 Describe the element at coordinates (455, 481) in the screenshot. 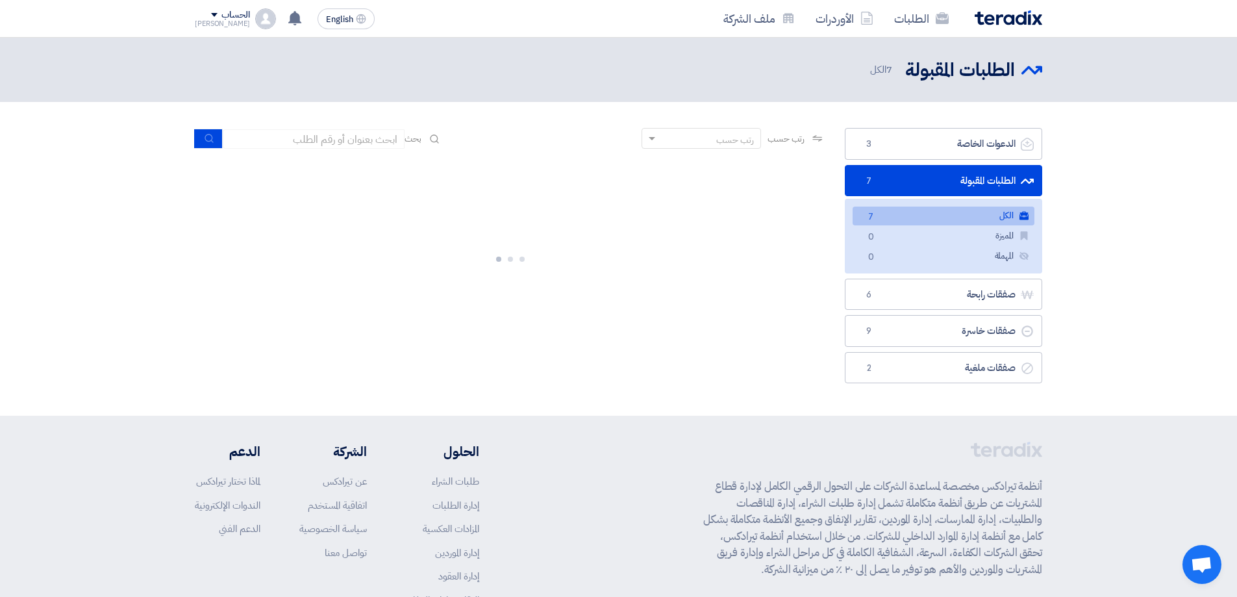

I see `a: طلبات الشراء` at that location.